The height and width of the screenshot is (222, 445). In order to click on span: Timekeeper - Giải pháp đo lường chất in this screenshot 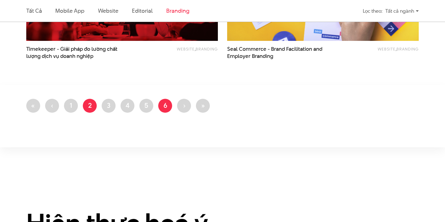, I will do `click(79, 53)`.